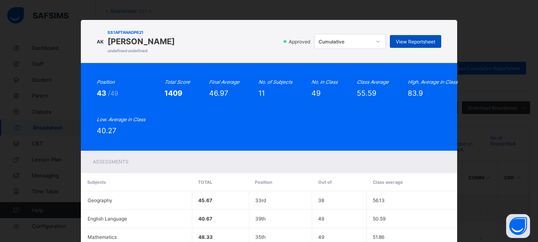  Describe the element at coordinates (388, 182) in the screenshot. I see `span: Class average` at that location.